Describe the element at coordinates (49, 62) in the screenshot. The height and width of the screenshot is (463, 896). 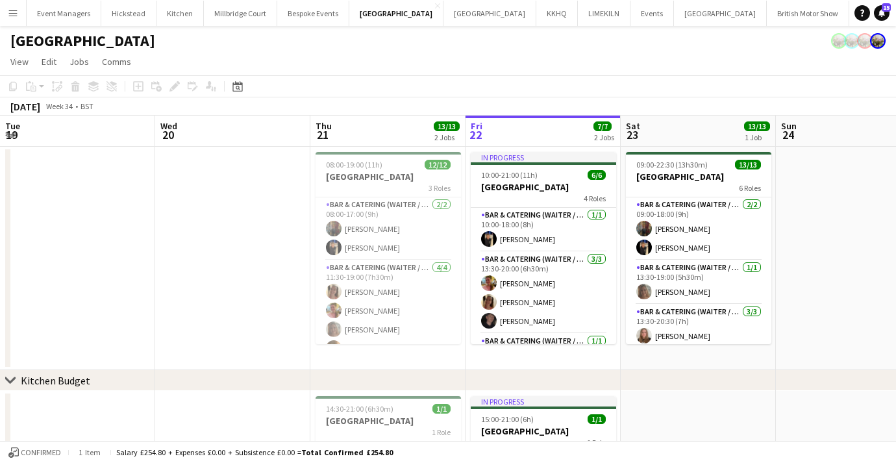
I see `a: Edit` at that location.